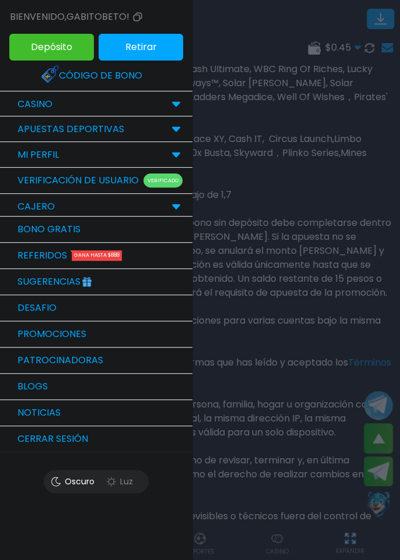 The width and height of the screenshot is (400, 560). Describe the element at coordinates (70, 129) in the screenshot. I see `p: Apuestas Deportivas` at that location.